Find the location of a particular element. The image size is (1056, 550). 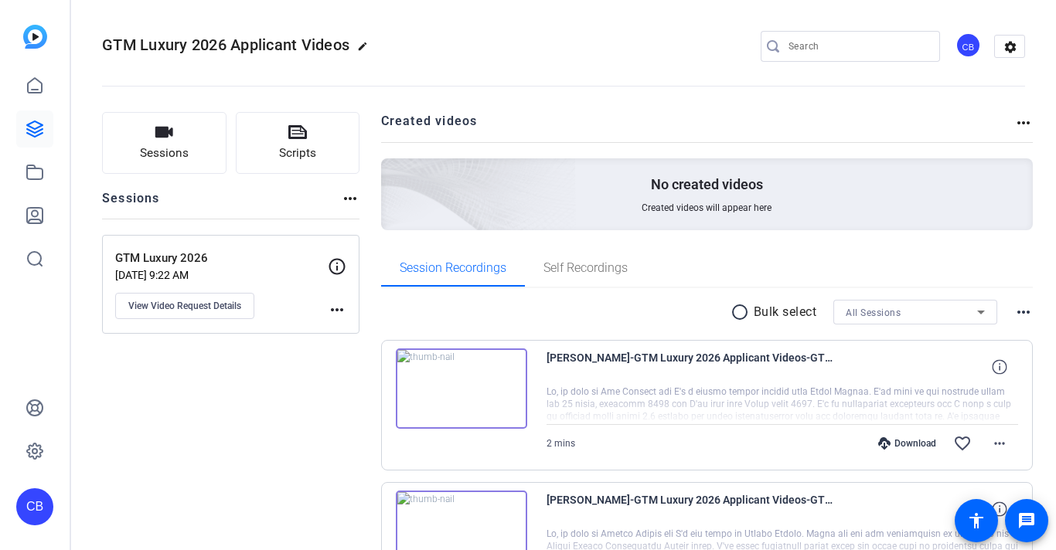

mat-icon: message is located at coordinates (1026, 521).